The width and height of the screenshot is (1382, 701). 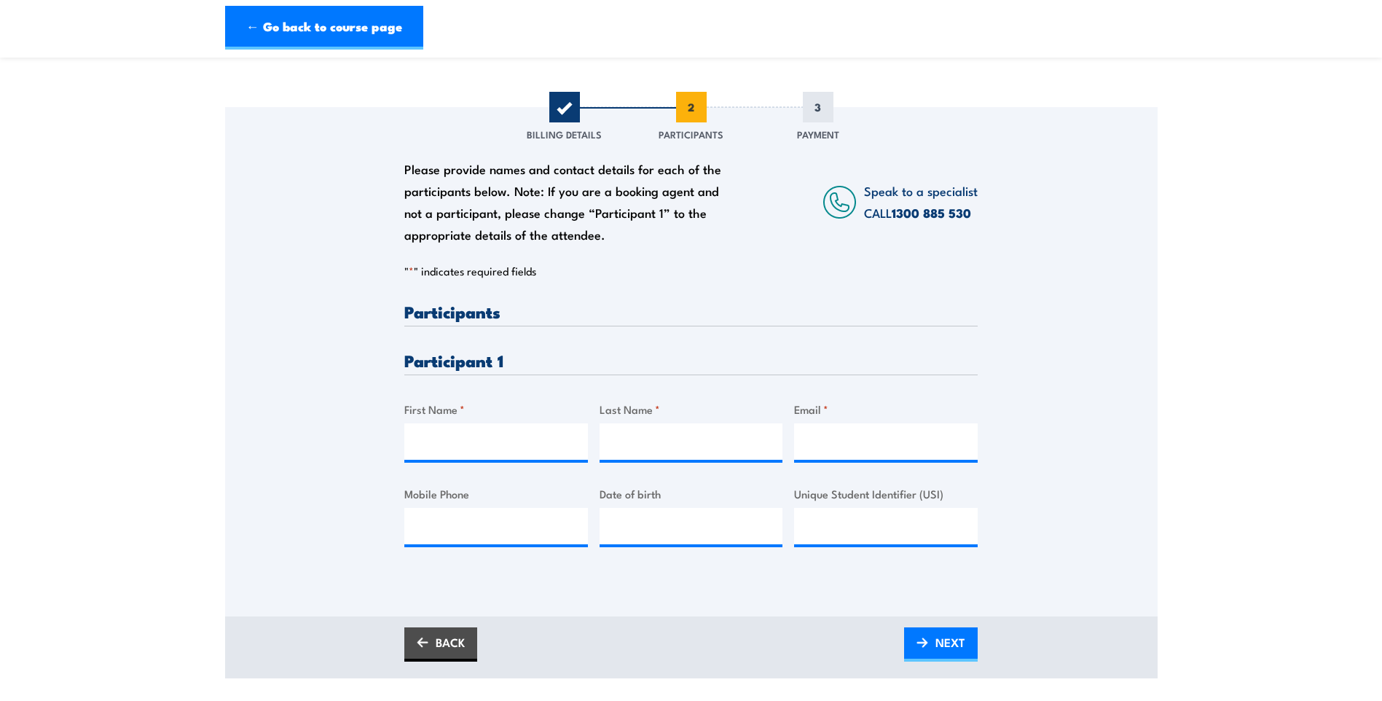 What do you see at coordinates (691, 409) in the screenshot?
I see `label: Last Name` at bounding box center [691, 409].